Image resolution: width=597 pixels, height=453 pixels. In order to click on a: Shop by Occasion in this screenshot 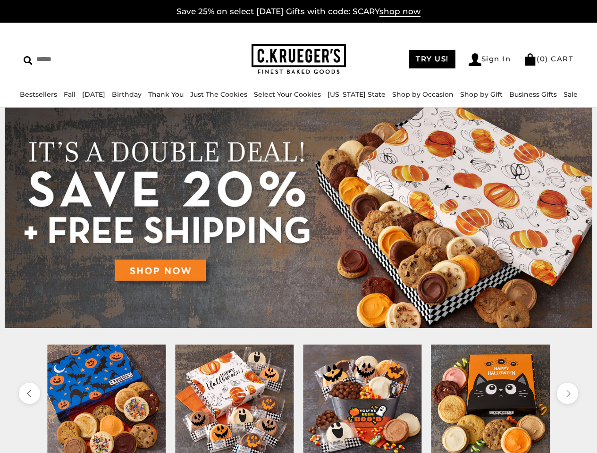, I will do `click(423, 94)`.